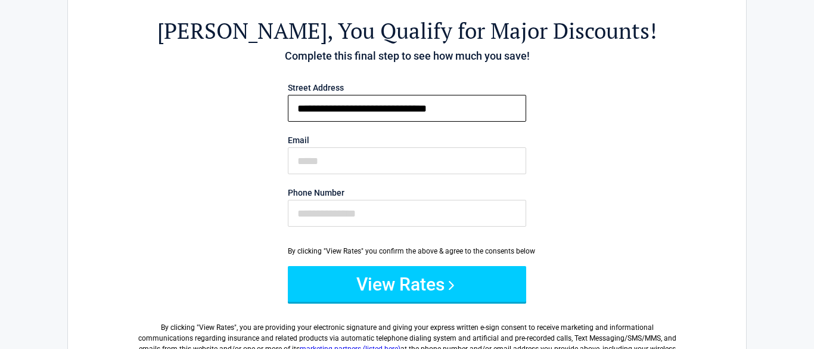 The height and width of the screenshot is (349, 814). What do you see at coordinates (407, 56) in the screenshot?
I see `h4: Complete this final step to see how much you save!` at bounding box center [407, 56].